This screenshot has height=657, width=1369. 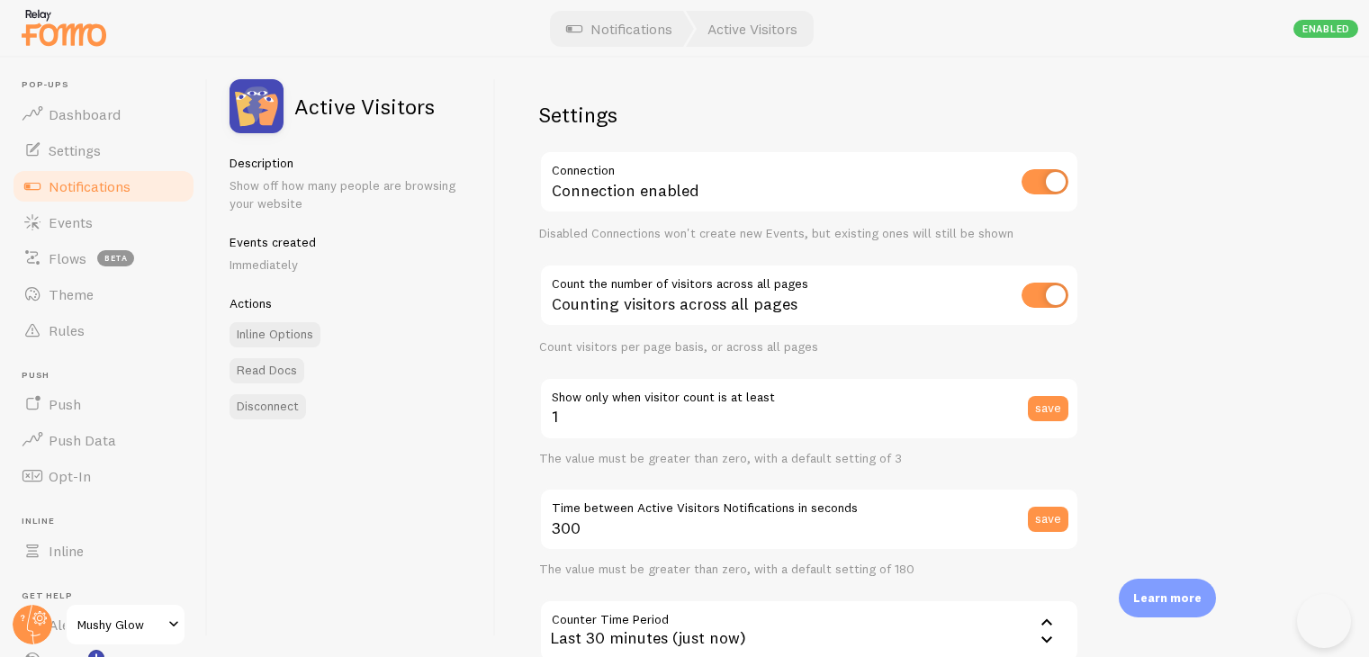 What do you see at coordinates (89, 186) in the screenshot?
I see `span: Notifications` at bounding box center [89, 186].